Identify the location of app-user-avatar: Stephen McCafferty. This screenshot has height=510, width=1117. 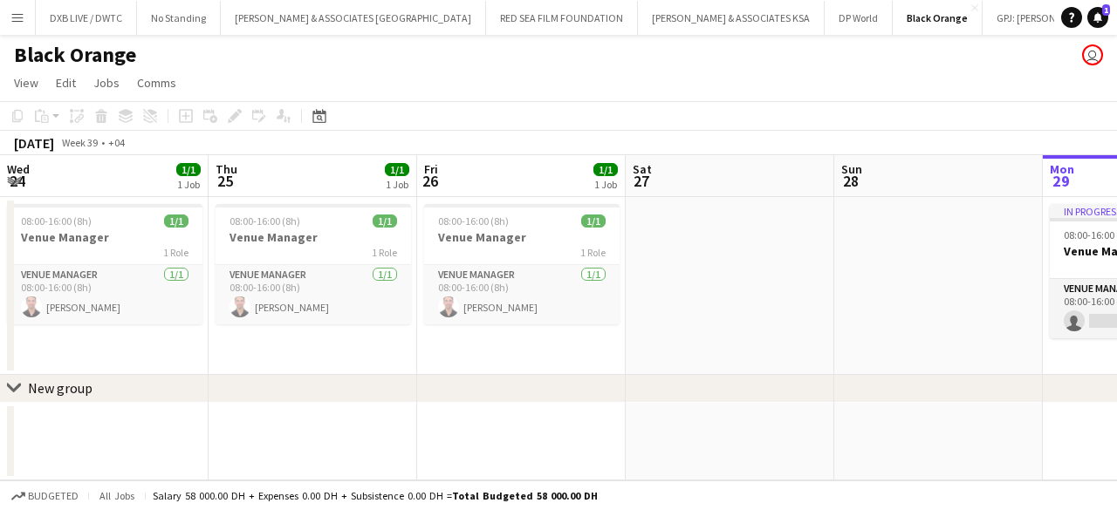
(1093, 55).